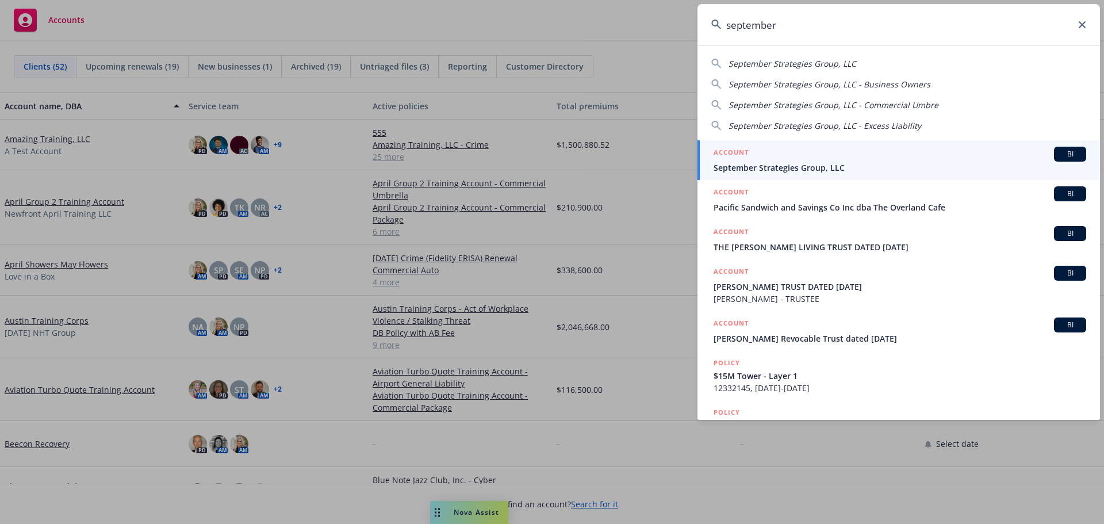 This screenshot has height=524, width=1104. I want to click on a: ACCOUNTBISeptember Strategies Group, LLC, so click(899, 160).